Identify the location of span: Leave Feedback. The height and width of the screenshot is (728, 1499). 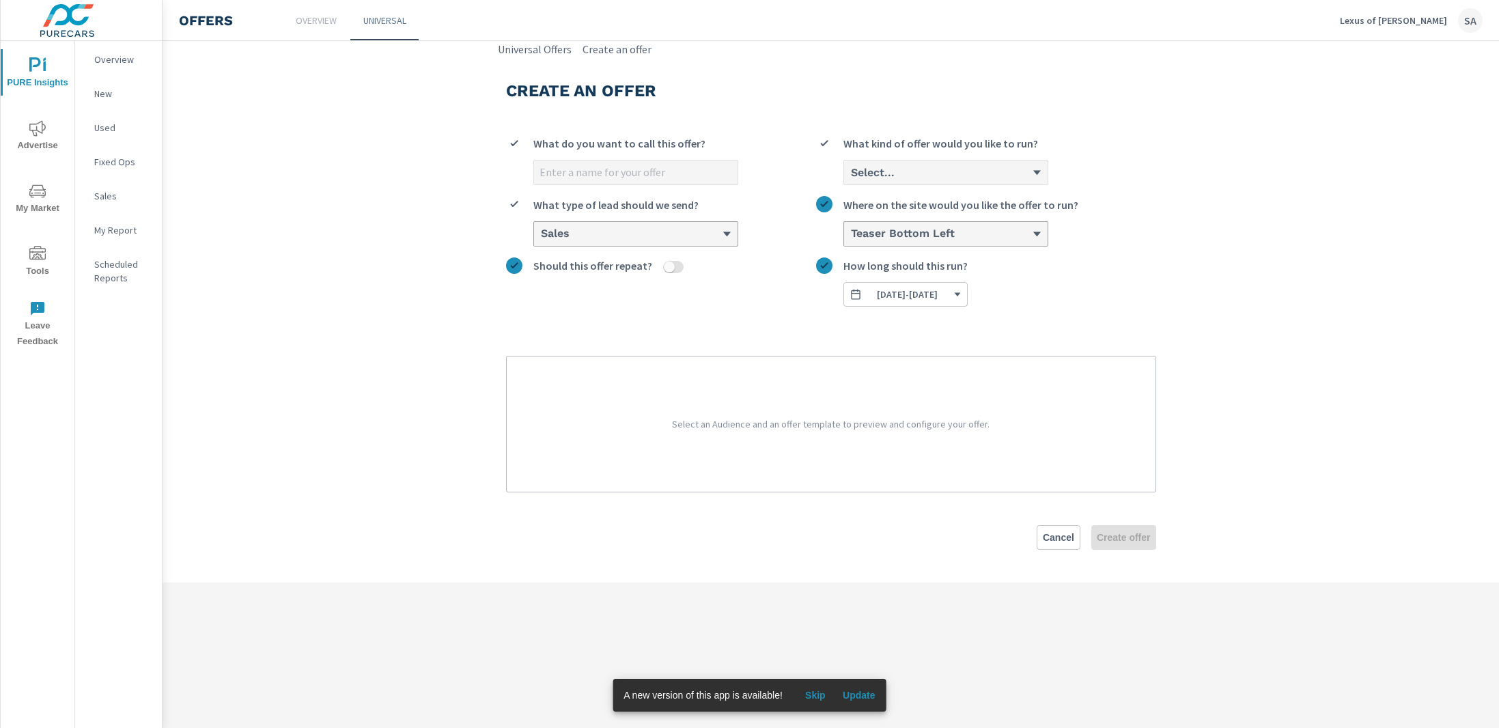
(38, 325).